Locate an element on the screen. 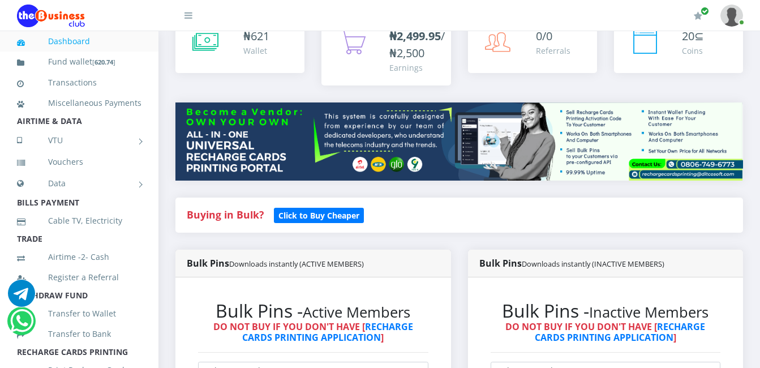 Image resolution: width=760 pixels, height=368 pixels. a: ₦621 Wallet is located at coordinates (240, 45).